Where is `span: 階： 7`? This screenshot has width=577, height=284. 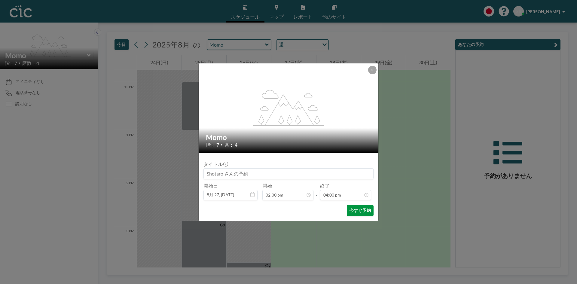
span: 階： 7 is located at coordinates (213, 145).